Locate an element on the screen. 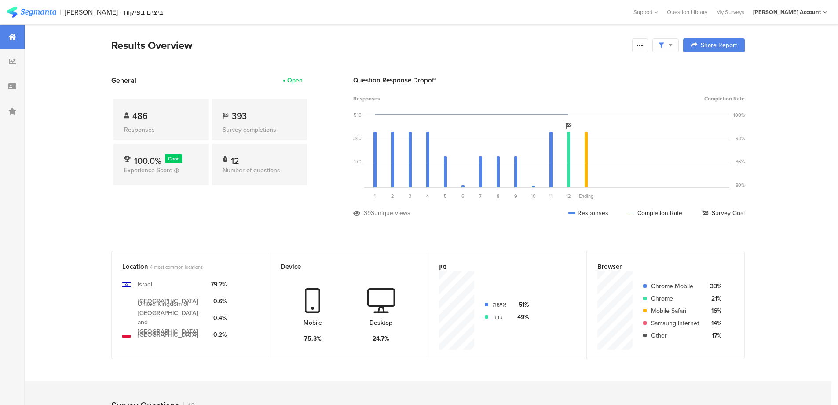 This screenshot has width=838, height=405. div: 16% is located at coordinates (714, 310).